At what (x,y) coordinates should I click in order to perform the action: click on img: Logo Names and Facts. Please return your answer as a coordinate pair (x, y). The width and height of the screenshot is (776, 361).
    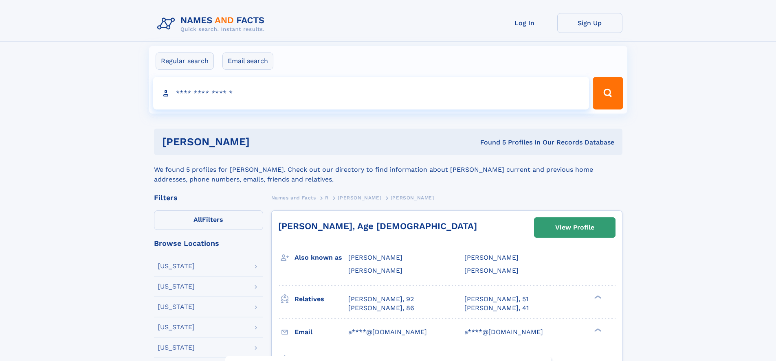
    Looking at the image, I should click on (213, 24).